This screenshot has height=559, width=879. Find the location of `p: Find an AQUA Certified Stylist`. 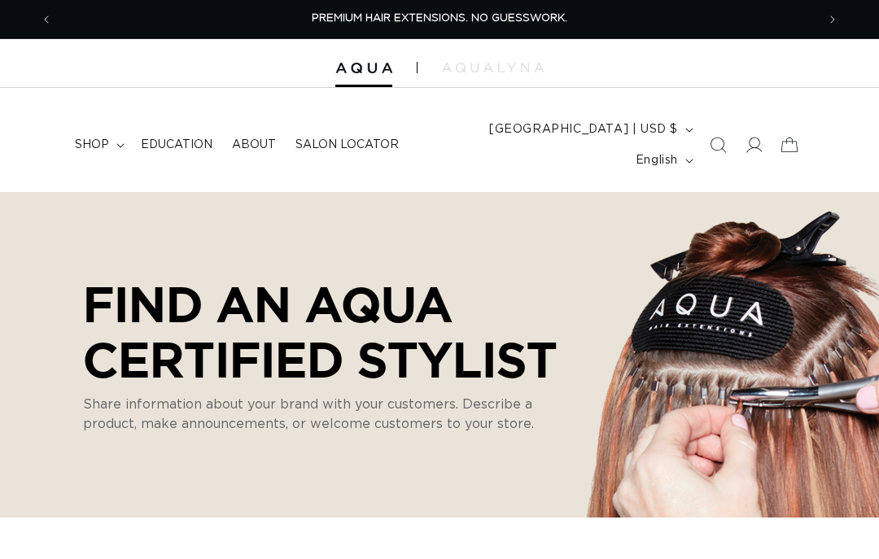

p: Find an AQUA Certified Stylist is located at coordinates (331, 331).